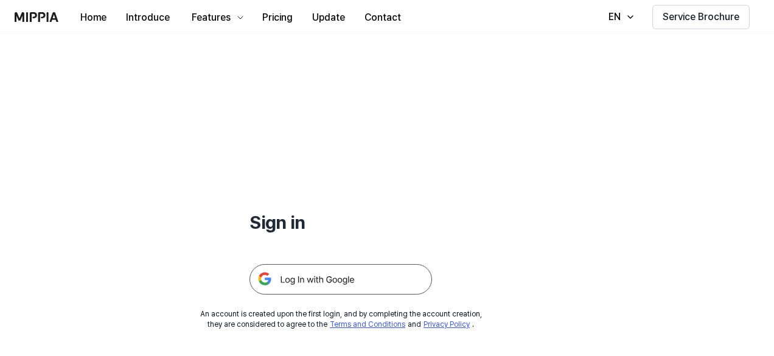 This screenshot has height=356, width=774. What do you see at coordinates (341, 222) in the screenshot?
I see `h1: Sign in` at bounding box center [341, 222].